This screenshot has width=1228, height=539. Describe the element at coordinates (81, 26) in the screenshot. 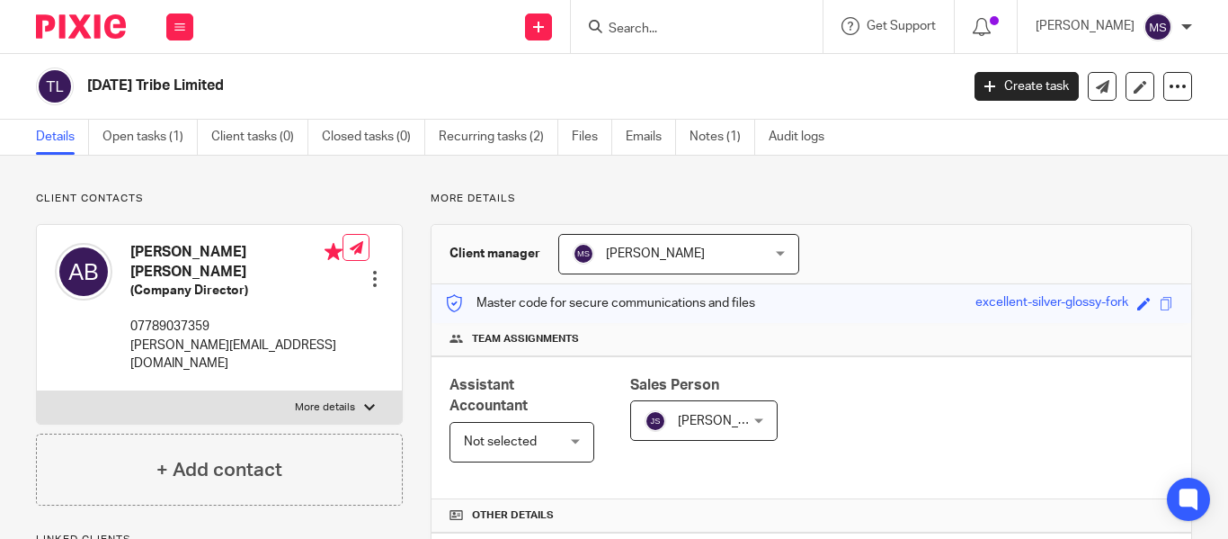

I see `img: Pixie` at that location.